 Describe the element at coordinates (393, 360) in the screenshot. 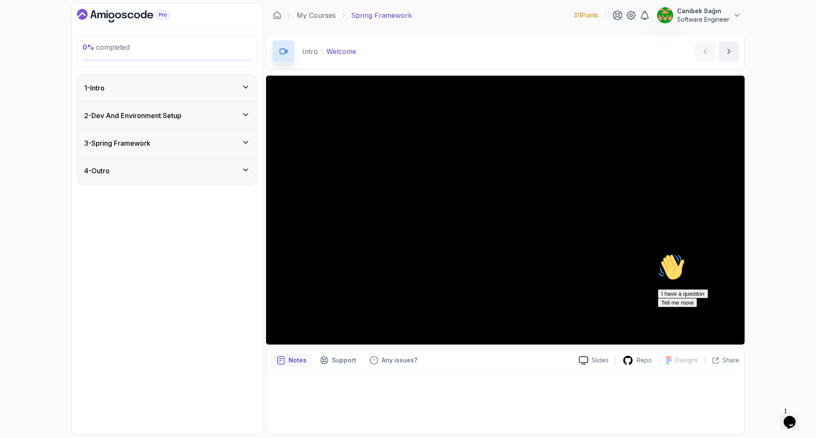

I see `button: Feedback button` at that location.